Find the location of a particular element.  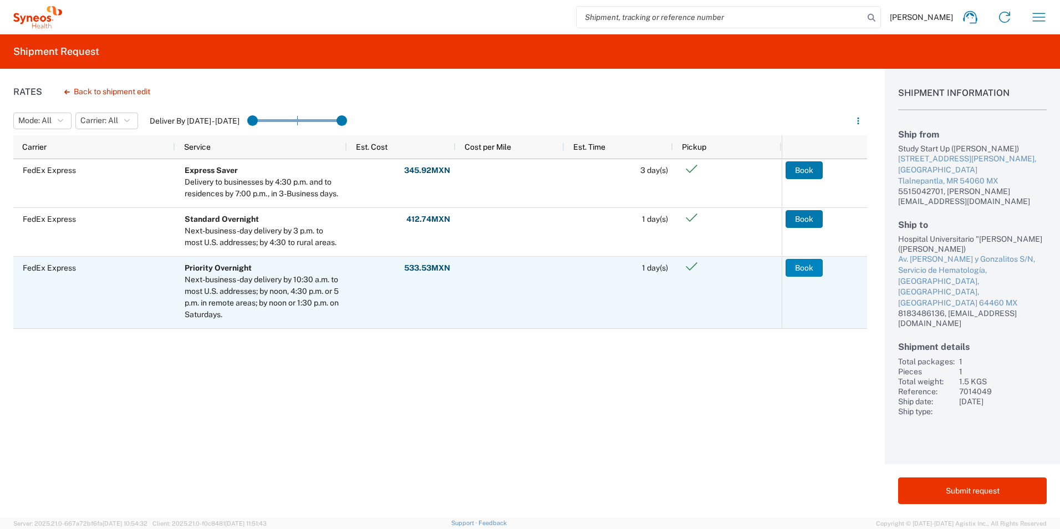

h2: Shipment details is located at coordinates (972, 346).